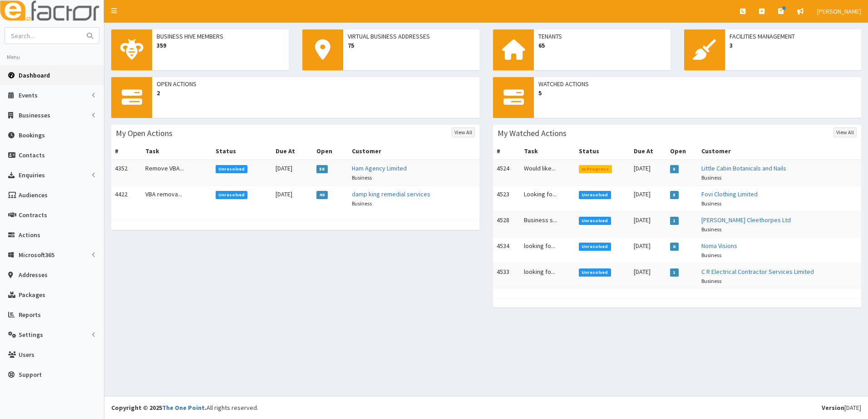  What do you see at coordinates (743, 168) in the screenshot?
I see `a: Little Cabin Botanicals and Nails` at bounding box center [743, 168].